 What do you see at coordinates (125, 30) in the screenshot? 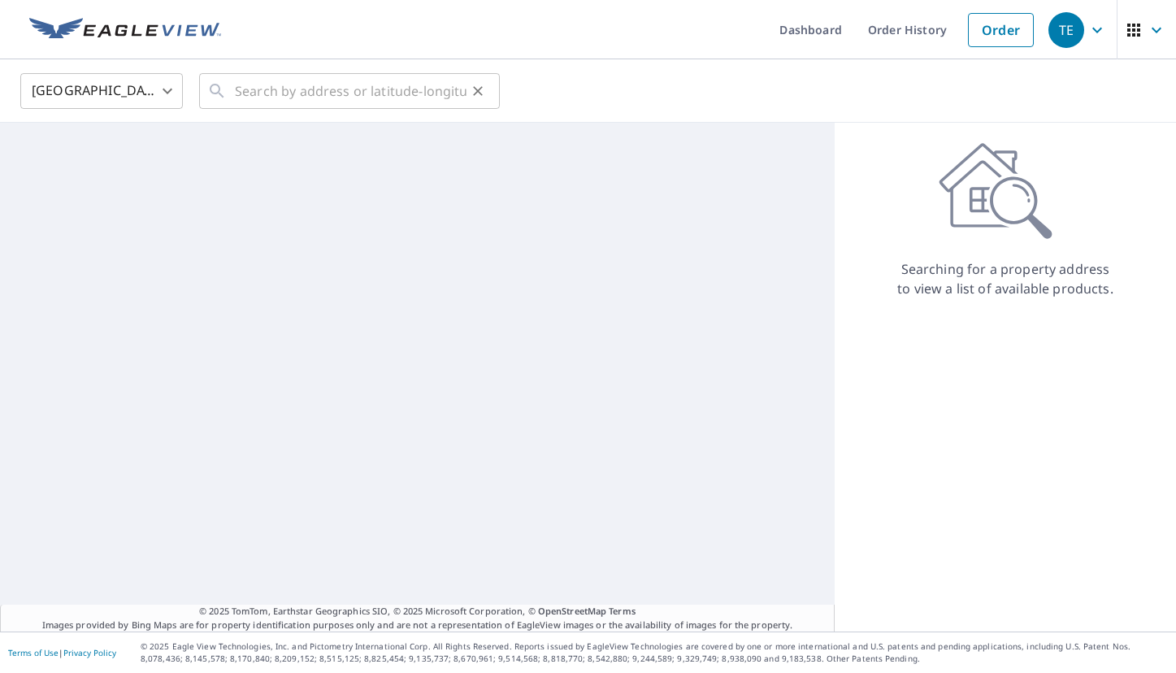
I see `img: EV Logo` at bounding box center [125, 30].